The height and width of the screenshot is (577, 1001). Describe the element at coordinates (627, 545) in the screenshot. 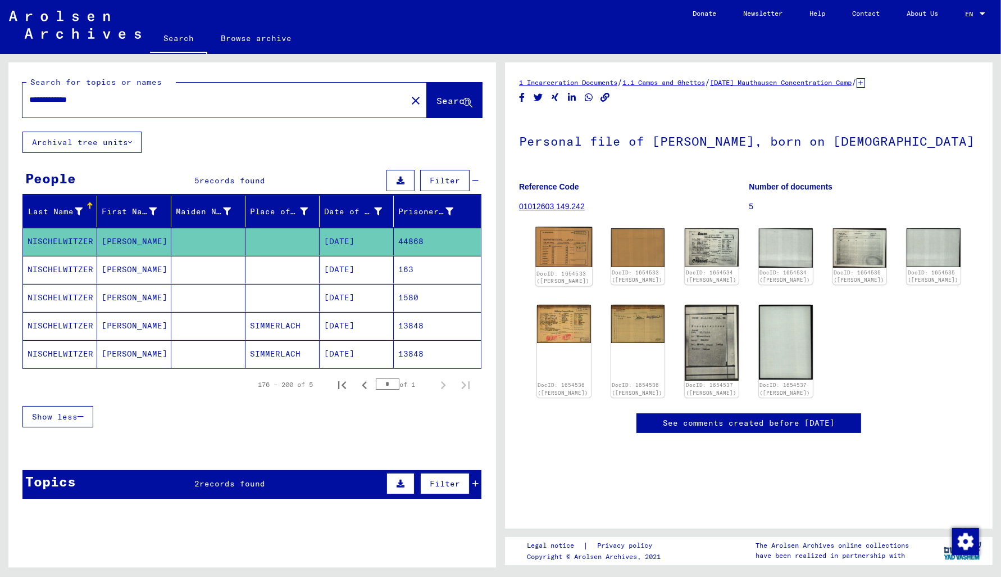

I see `a: Privacy policy` at that location.